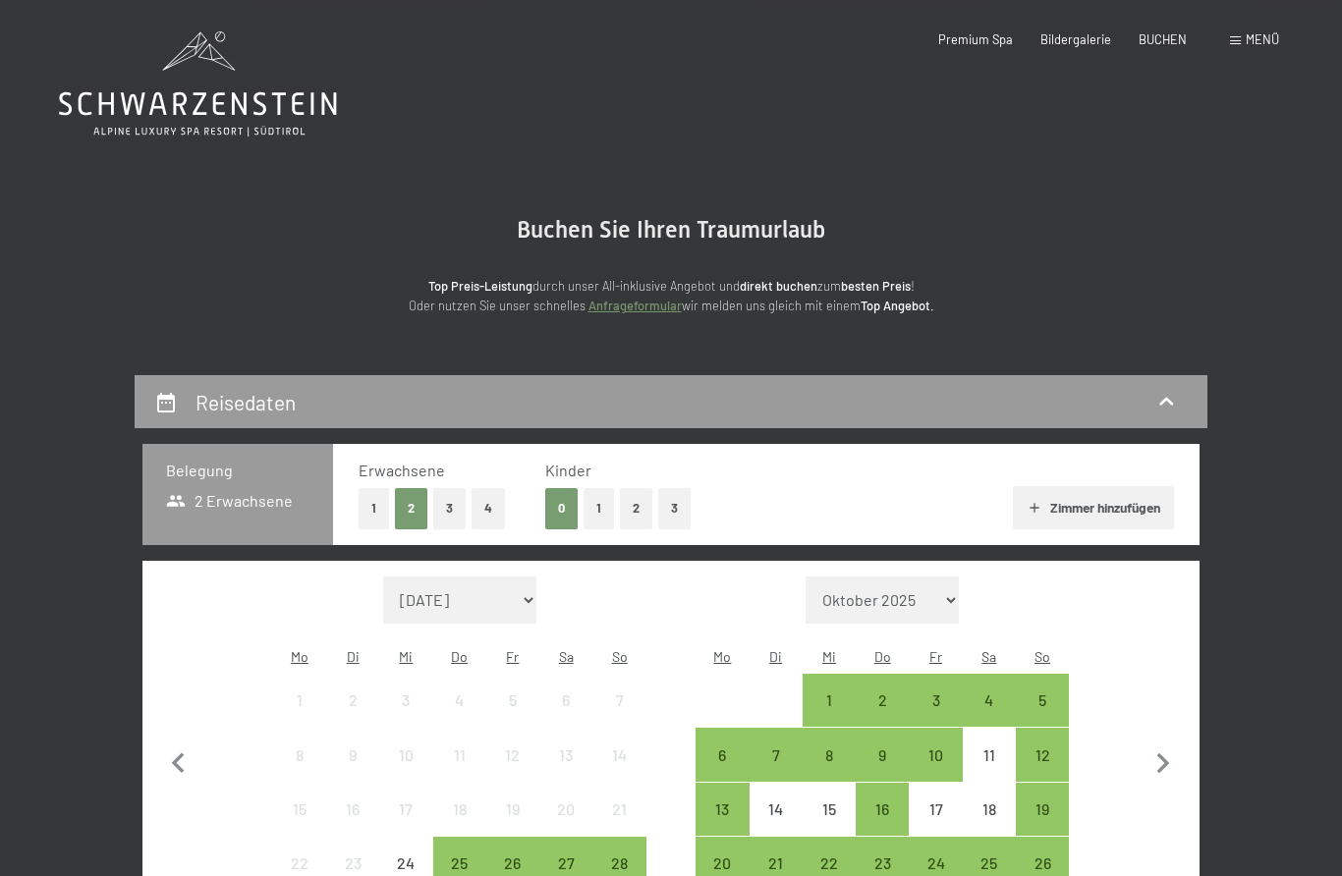 This screenshot has width=1342, height=876. Describe the element at coordinates (882, 754) in the screenshot. I see `div: Thu Oct 09 2025` at that location.